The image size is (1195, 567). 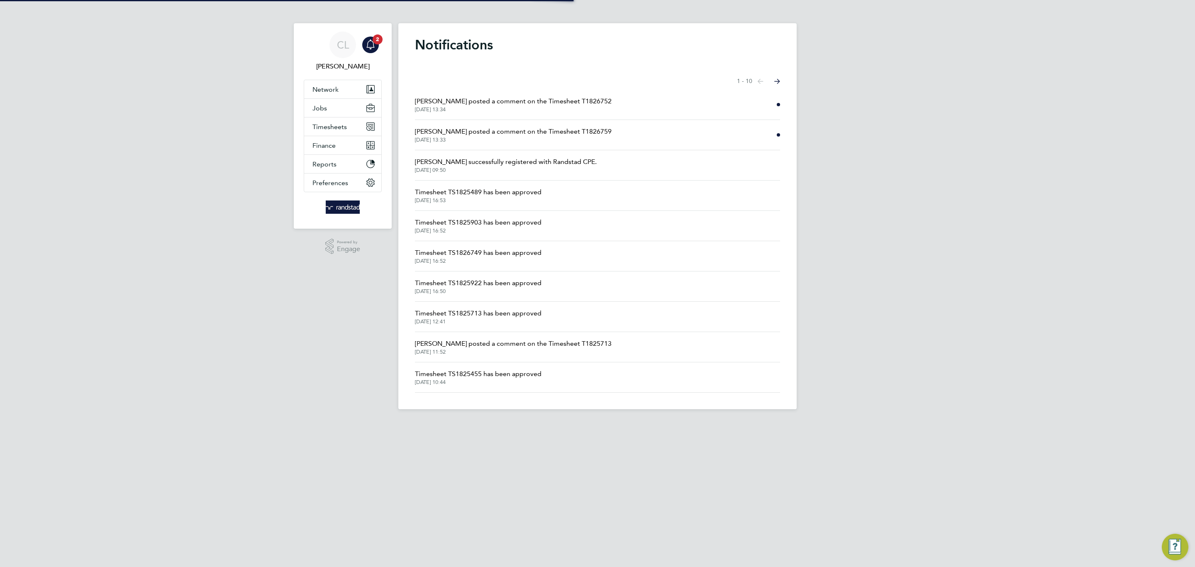 What do you see at coordinates (343, 207) in the screenshot?
I see `a: Go to home page` at bounding box center [343, 207].